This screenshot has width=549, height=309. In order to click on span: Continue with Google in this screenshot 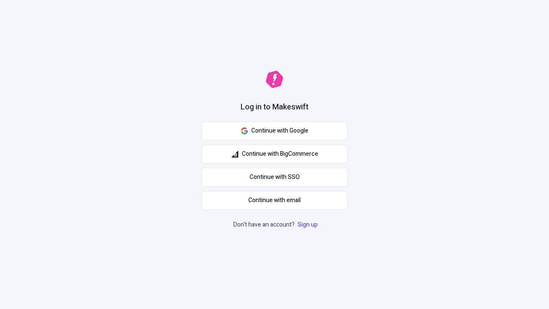, I will do `click(280, 131)`.